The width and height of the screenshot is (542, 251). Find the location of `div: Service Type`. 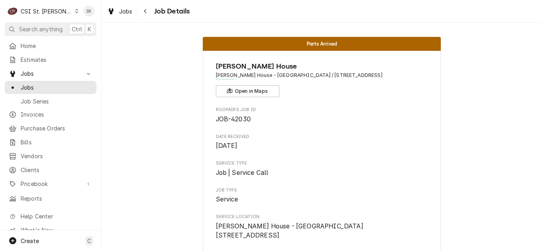

div: Service Type is located at coordinates (322, 169).